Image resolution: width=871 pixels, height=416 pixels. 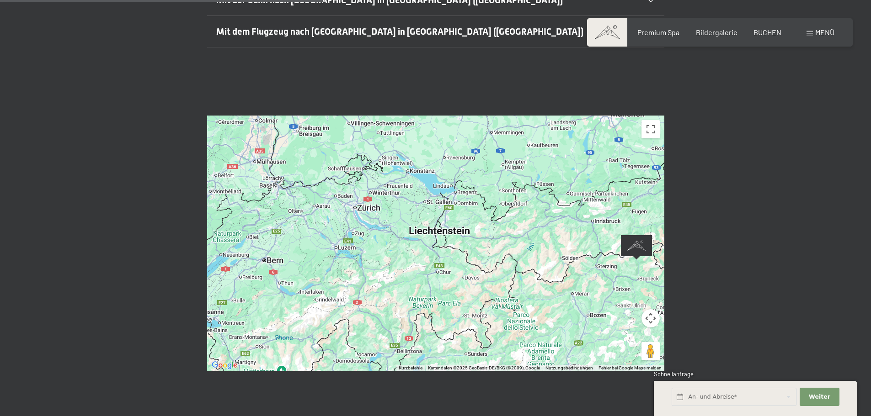 What do you see at coordinates (658, 32) in the screenshot?
I see `span: Premium Spa` at bounding box center [658, 32].